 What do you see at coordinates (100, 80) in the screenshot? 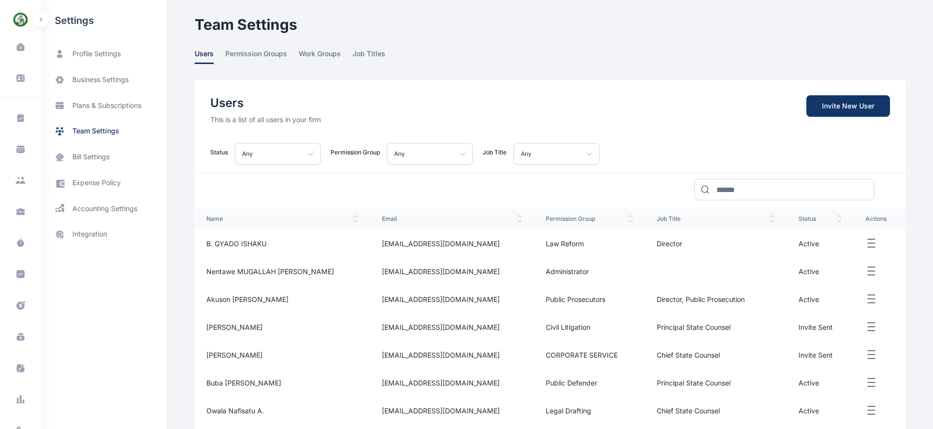
I see `span: business settings` at bounding box center [100, 80].